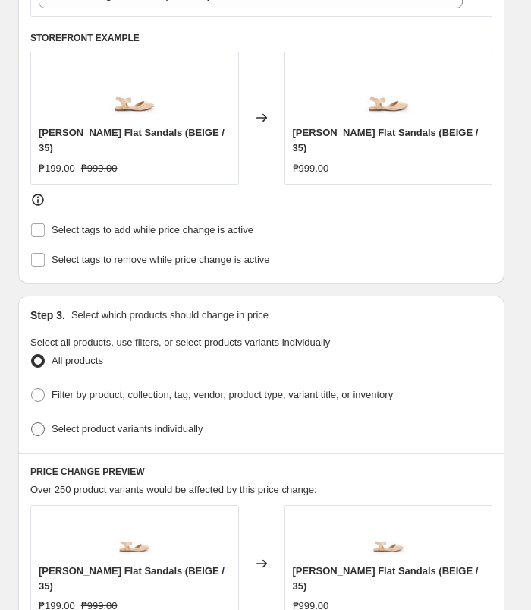 This screenshot has width=531, height=610. I want to click on span: Select product variants individually, so click(127, 428).